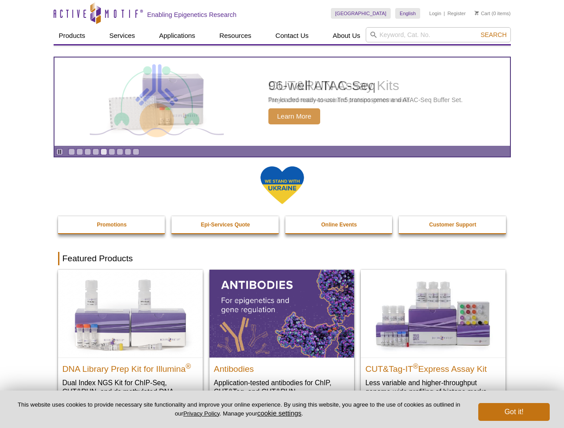 The height and width of the screenshot is (428, 564). What do you see at coordinates (339, 225) in the screenshot?
I see `strong: Online Events` at bounding box center [339, 225].